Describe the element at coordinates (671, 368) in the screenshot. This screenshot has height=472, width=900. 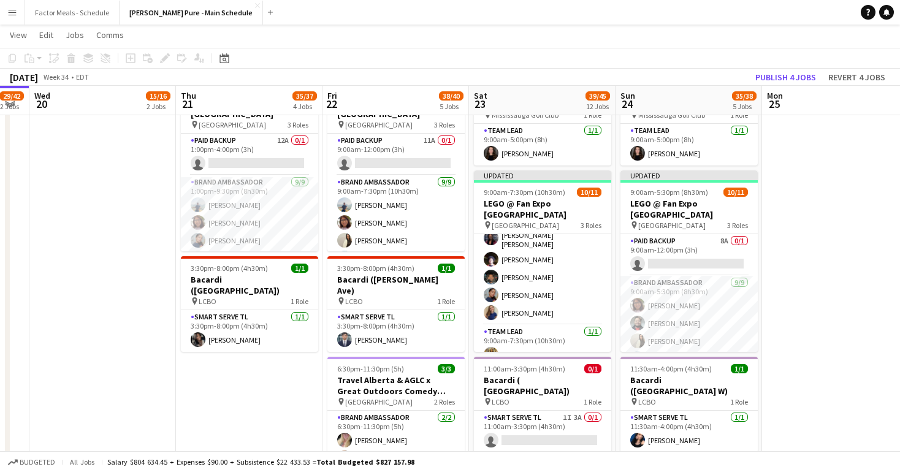
I see `span: 11:30am-4:00pm (4h30m)` at that location.